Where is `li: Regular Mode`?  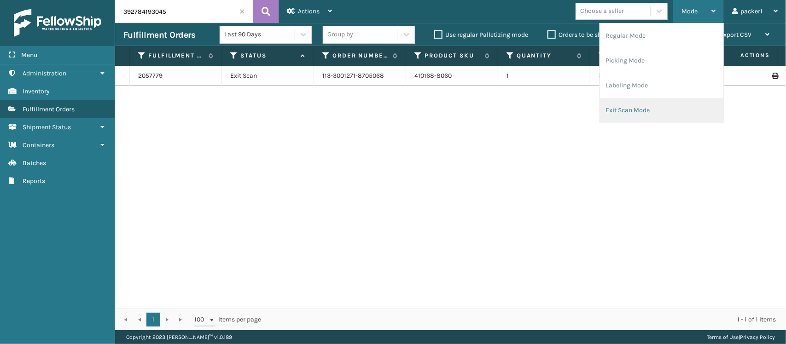 li: Regular Mode is located at coordinates (661, 36).